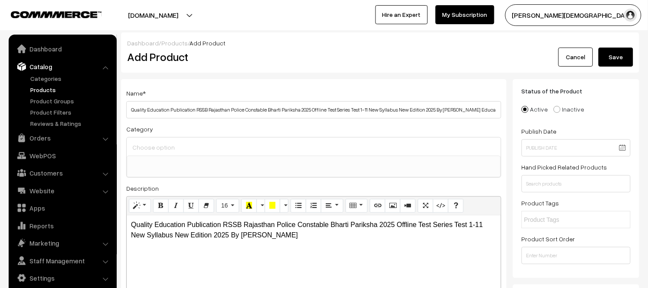 The width and height of the screenshot is (648, 288). I want to click on label: Active, so click(535, 109).